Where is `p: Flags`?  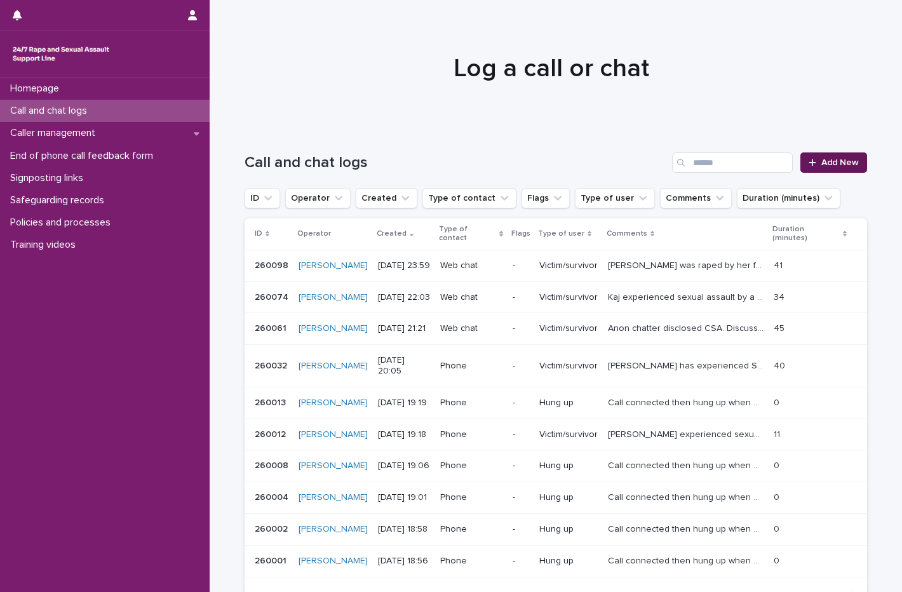 p: Flags is located at coordinates (521, 234).